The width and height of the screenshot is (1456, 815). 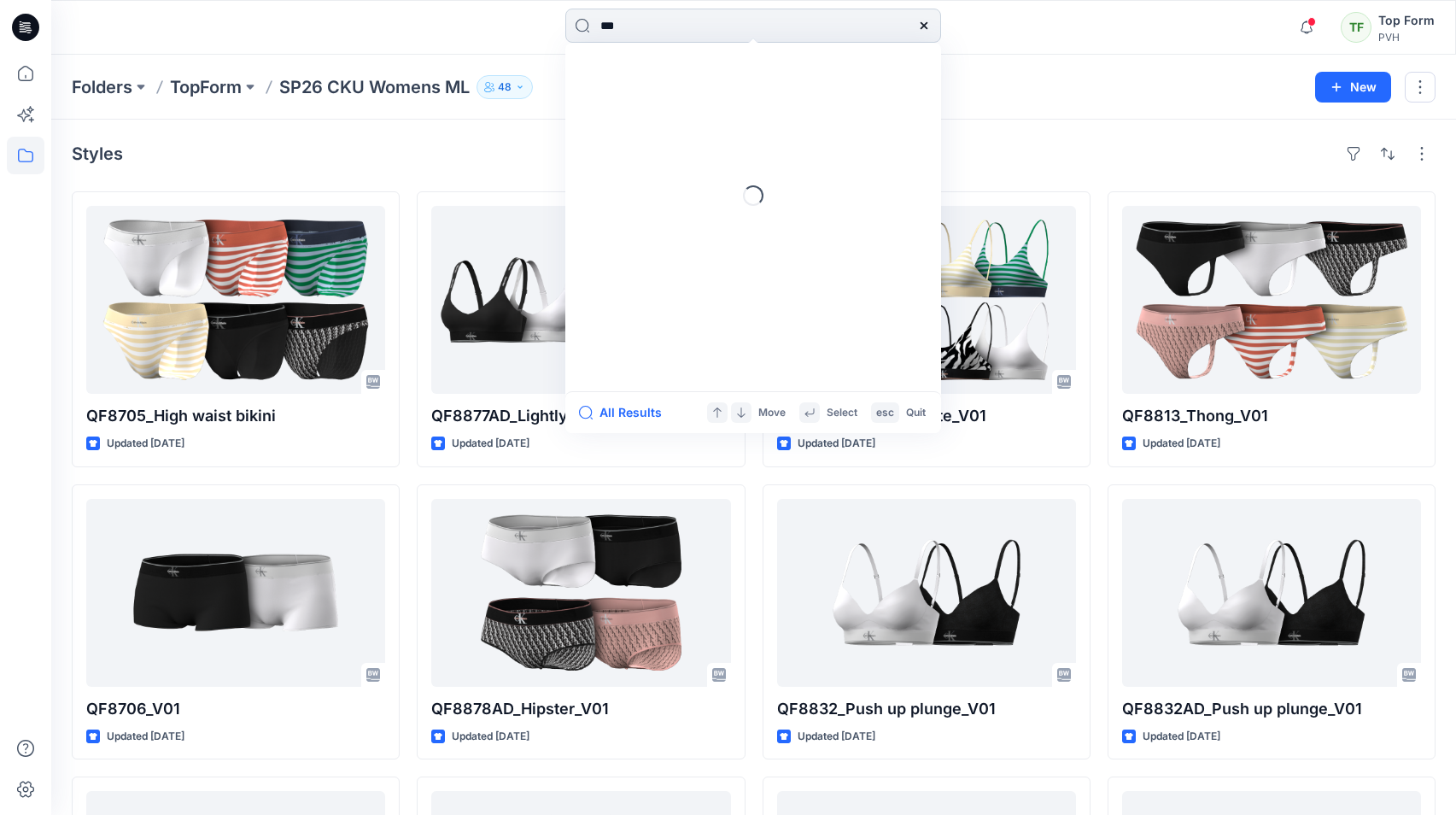 What do you see at coordinates (1272, 300) in the screenshot?
I see `a: QF8813_Thong_V01` at bounding box center [1272, 300].